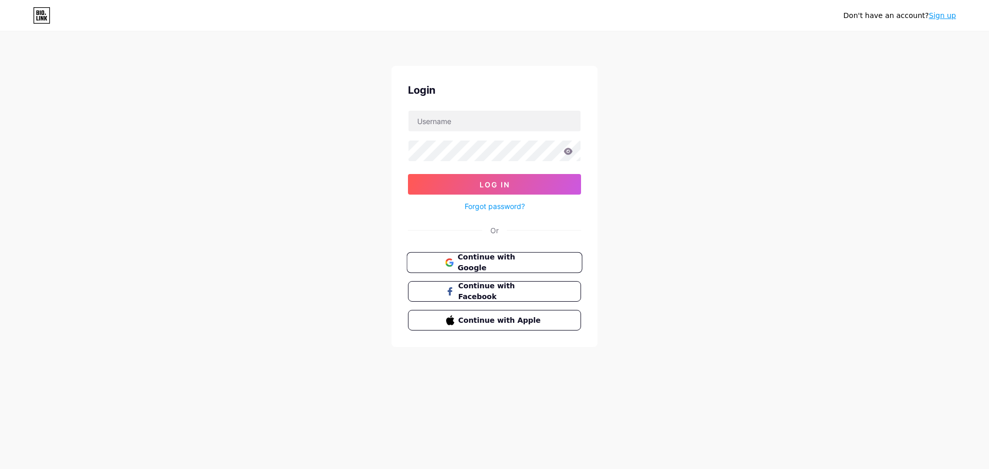  Describe the element at coordinates (501, 291) in the screenshot. I see `span: Continue with Facebook` at that location.